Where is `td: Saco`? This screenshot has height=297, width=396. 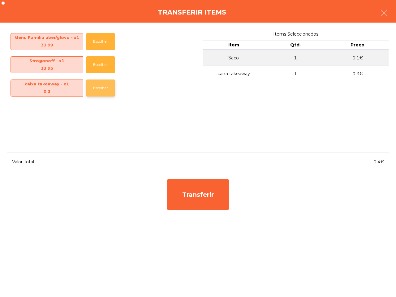 td: Saco is located at coordinates (233, 58).